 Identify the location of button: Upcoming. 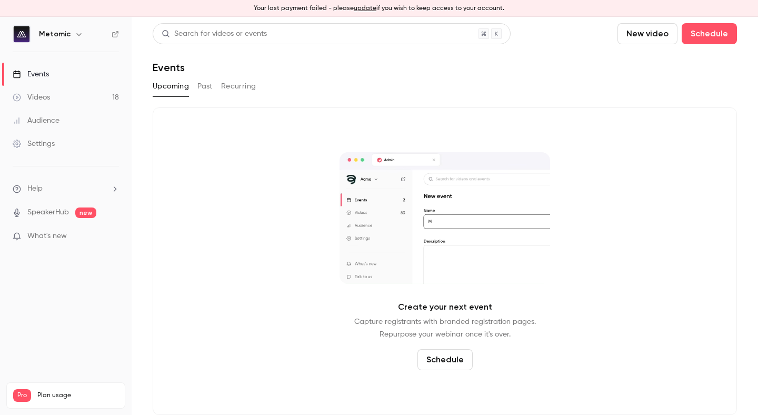
(170, 86).